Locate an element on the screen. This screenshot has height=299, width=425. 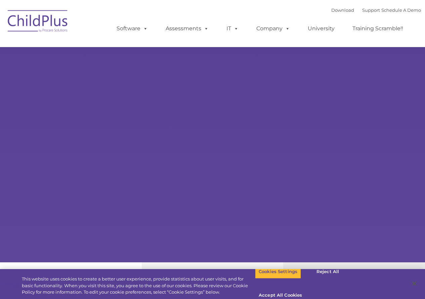
a: Company is located at coordinates (273, 29).